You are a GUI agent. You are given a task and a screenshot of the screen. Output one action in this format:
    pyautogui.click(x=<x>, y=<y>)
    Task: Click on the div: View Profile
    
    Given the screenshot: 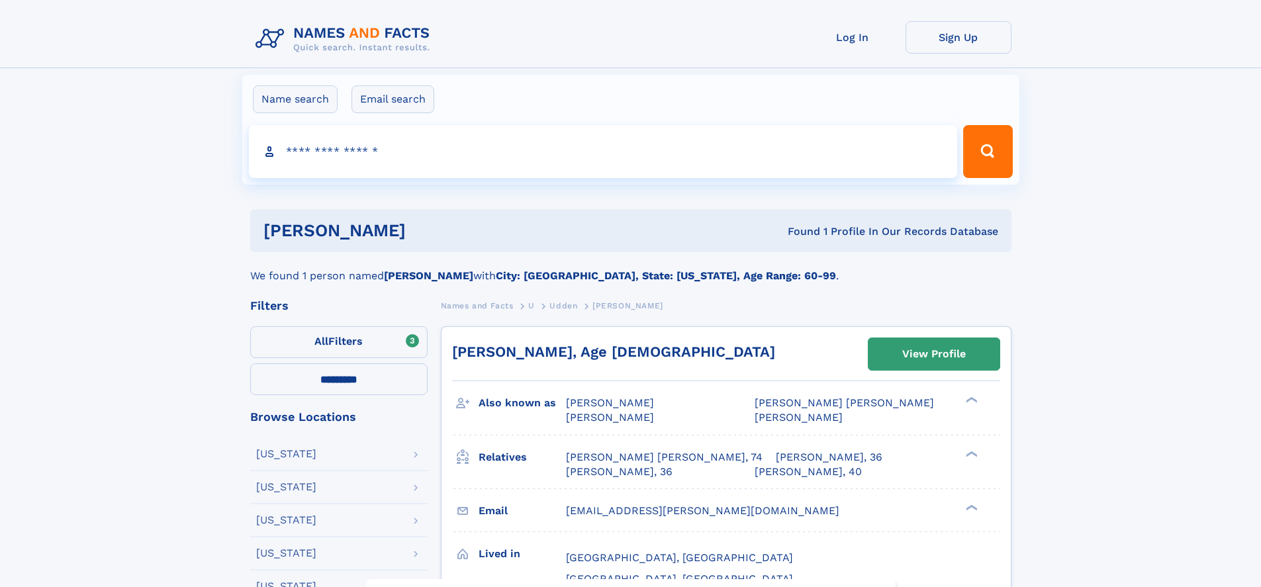 What is the action you would take?
    pyautogui.click(x=934, y=354)
    